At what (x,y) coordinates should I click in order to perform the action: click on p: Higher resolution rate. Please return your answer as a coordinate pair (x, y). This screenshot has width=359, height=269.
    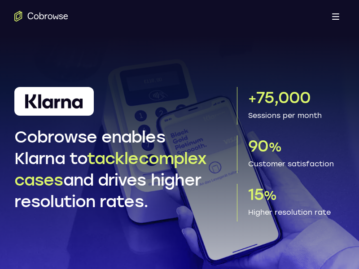
    Looking at the image, I should click on (296, 213).